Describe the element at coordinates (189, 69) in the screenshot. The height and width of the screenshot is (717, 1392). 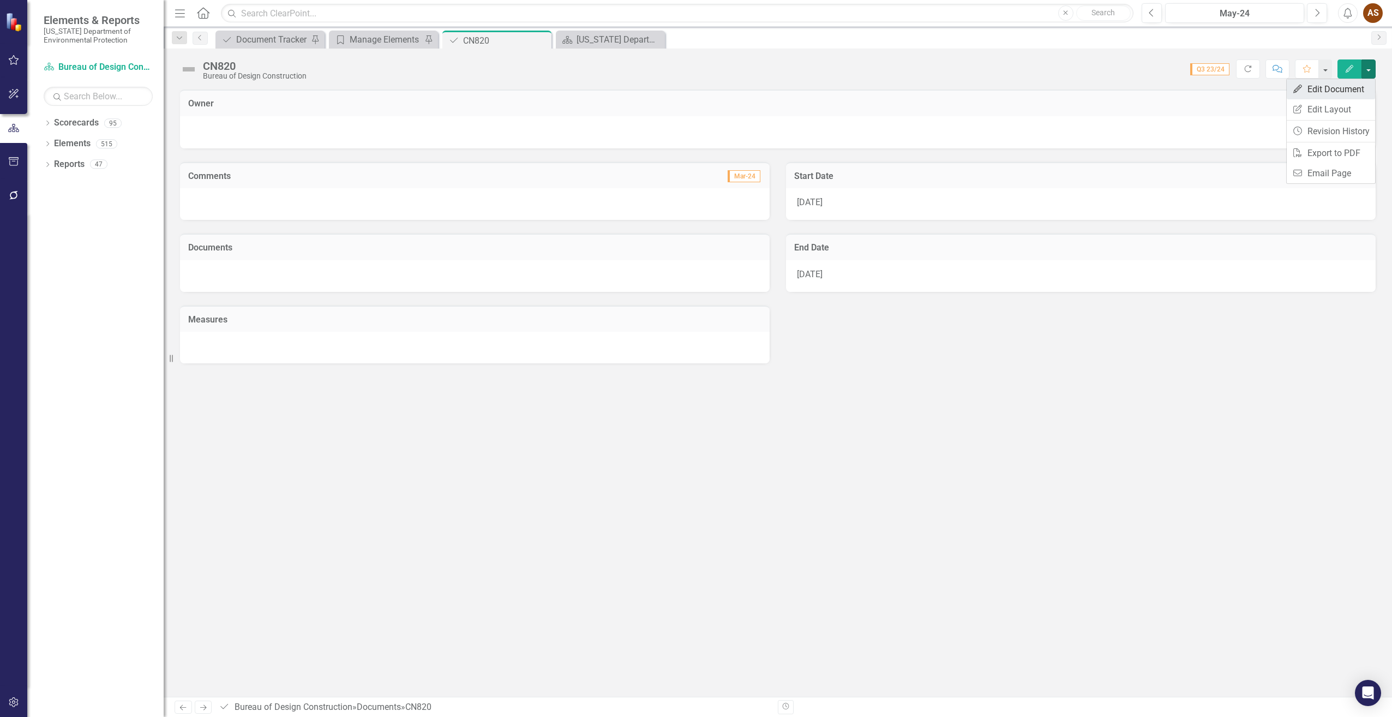
I see `img: Not Defined` at that location.